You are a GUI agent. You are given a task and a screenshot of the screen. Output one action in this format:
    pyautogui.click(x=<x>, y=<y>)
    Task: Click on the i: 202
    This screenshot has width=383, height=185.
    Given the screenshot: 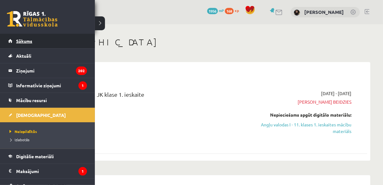 What is the action you would take?
    pyautogui.click(x=81, y=71)
    